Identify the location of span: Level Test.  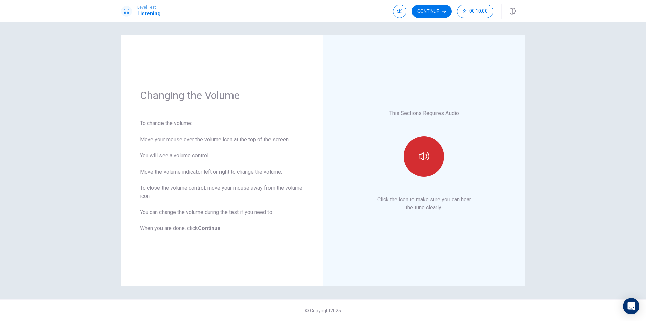
(149, 7).